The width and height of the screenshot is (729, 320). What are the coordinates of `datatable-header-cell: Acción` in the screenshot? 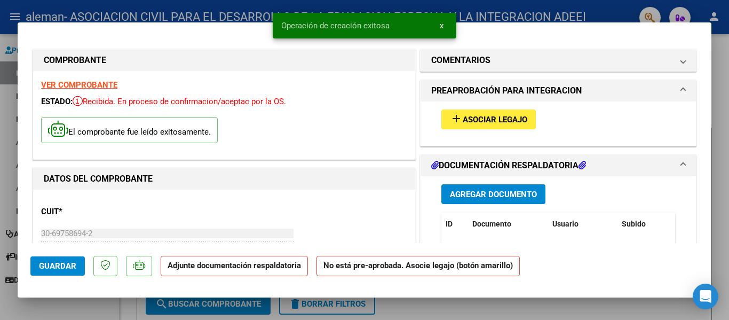 It's located at (698, 224).